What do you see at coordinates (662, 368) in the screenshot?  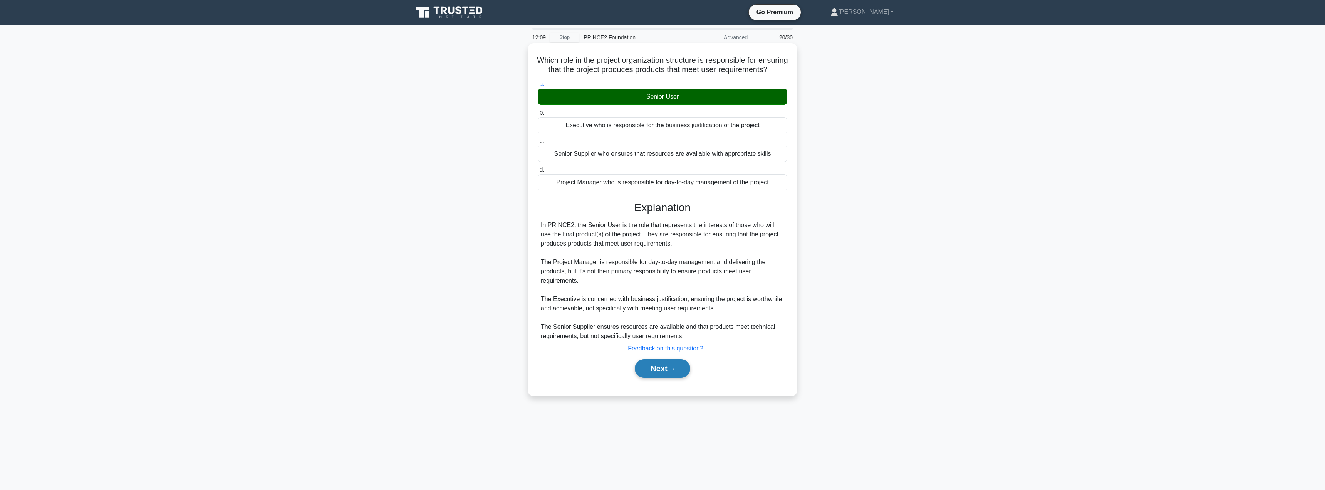 I see `button: Next` at bounding box center [662, 368].